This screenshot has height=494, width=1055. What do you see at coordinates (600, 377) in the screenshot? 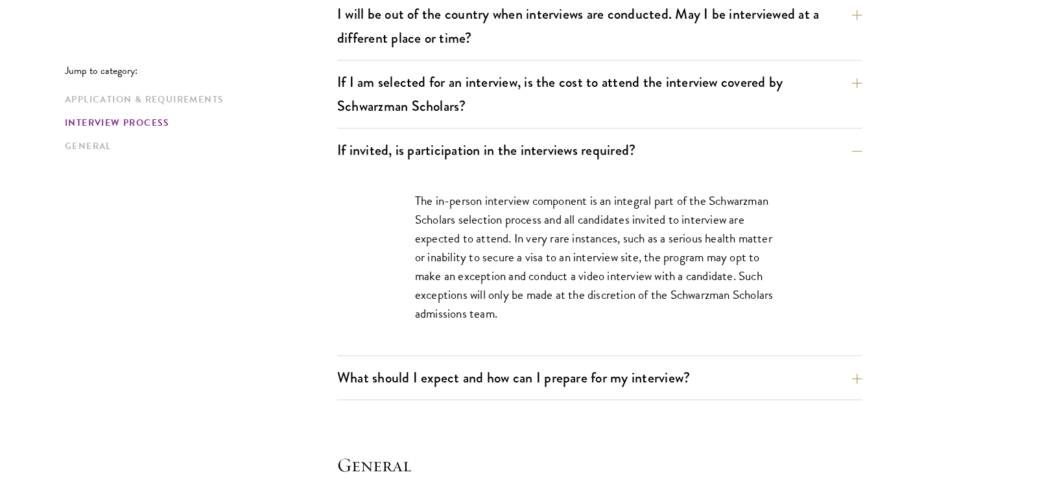
I see `button: What should I expect and how can I prepare for my interview?` at bounding box center [600, 377].